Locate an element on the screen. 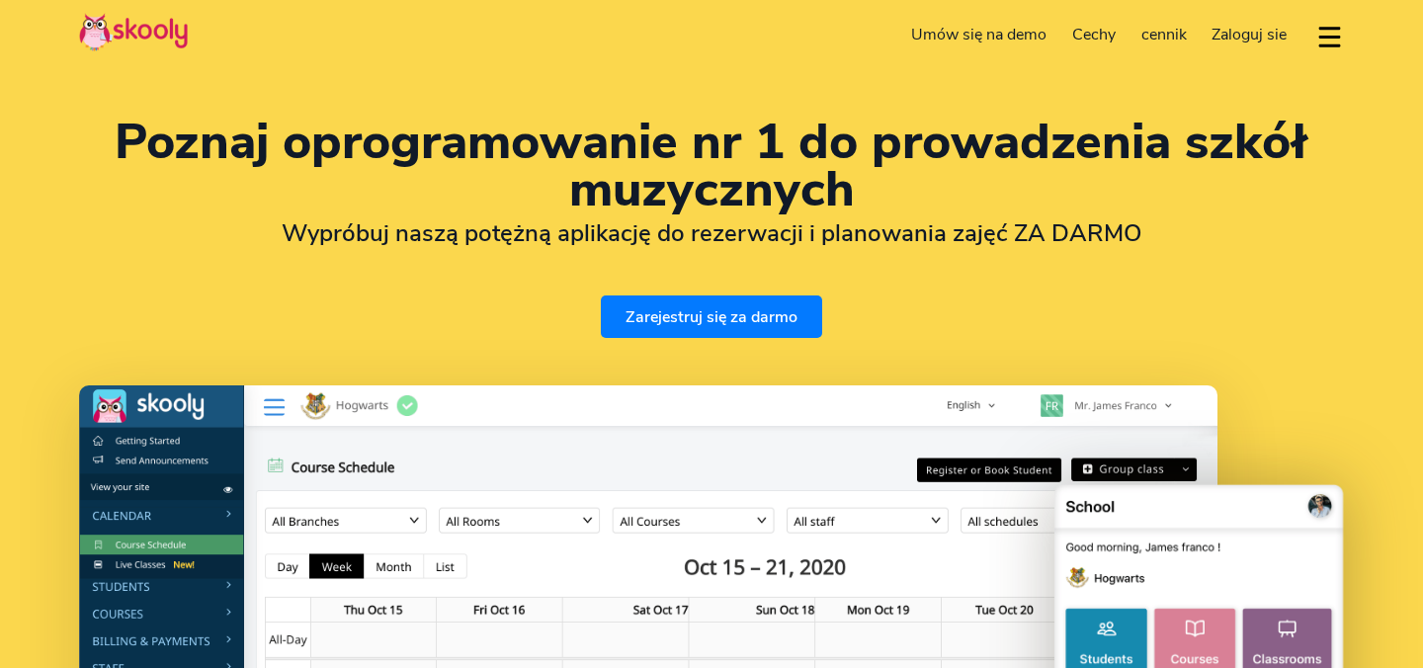 The height and width of the screenshot is (668, 1423). span: cennik is located at coordinates (1164, 35).